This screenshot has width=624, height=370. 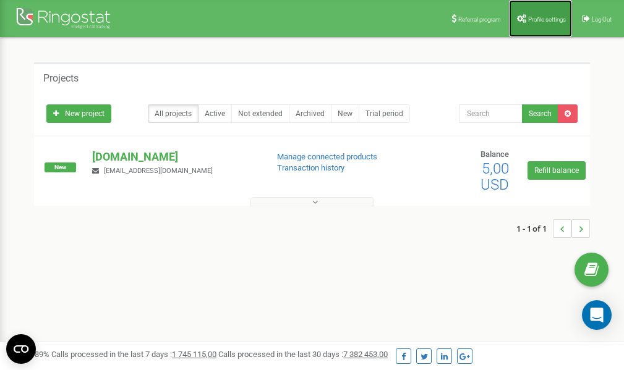 I want to click on span: 1 - 1 of 1, so click(x=534, y=229).